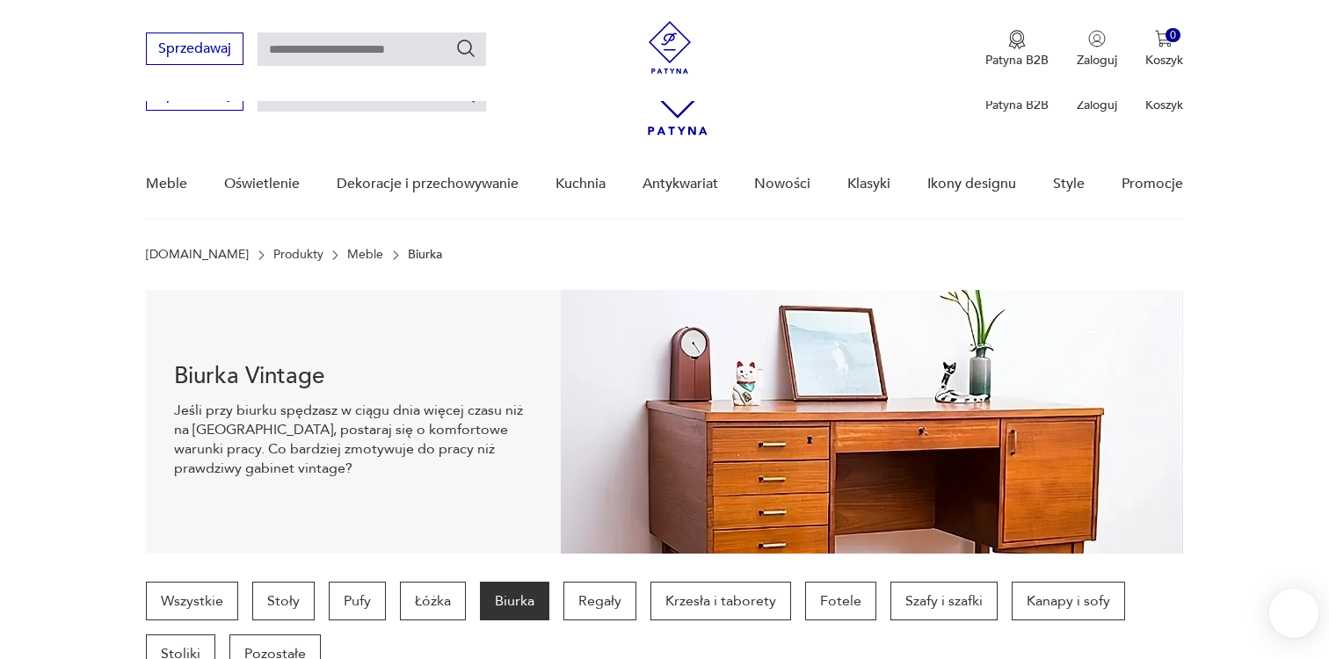 The height and width of the screenshot is (659, 1329). What do you see at coordinates (944, 601) in the screenshot?
I see `p: Szafy i szafki` at bounding box center [944, 601].